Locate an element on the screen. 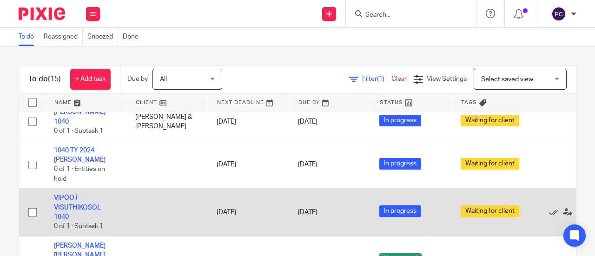 This screenshot has height=256, width=595. h1: To do is located at coordinates (45, 79).